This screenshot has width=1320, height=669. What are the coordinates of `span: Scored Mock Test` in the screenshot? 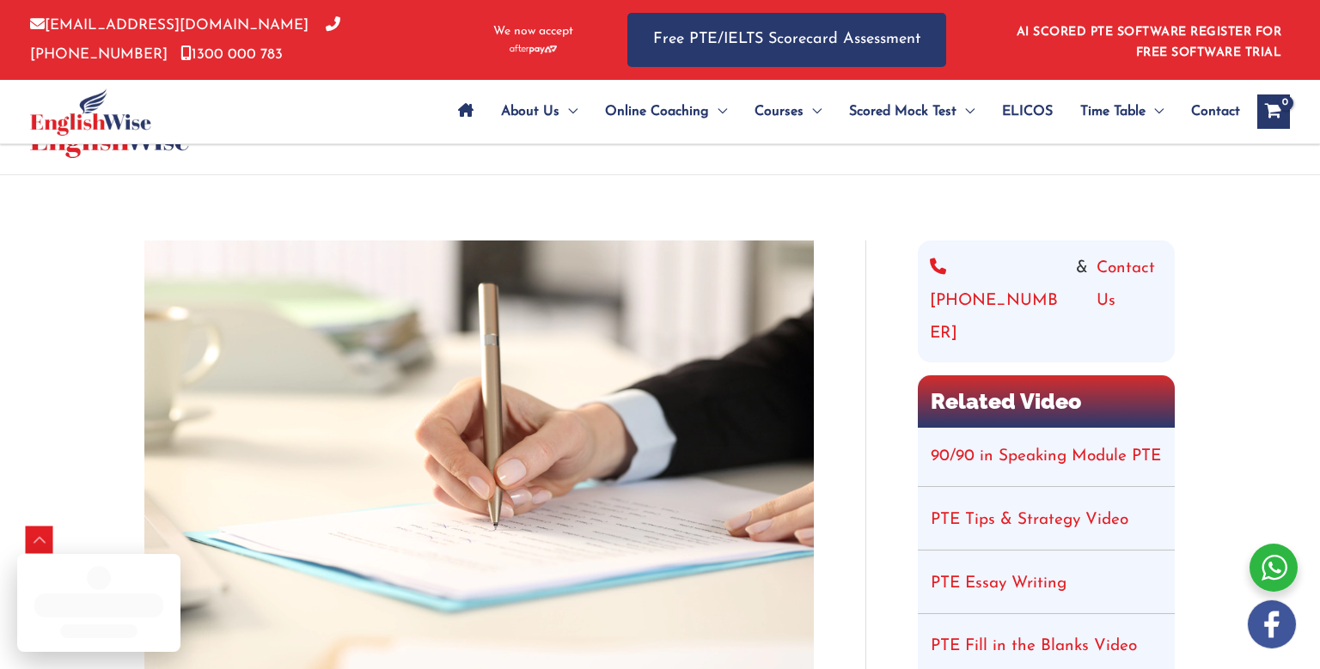 It's located at (902, 112).